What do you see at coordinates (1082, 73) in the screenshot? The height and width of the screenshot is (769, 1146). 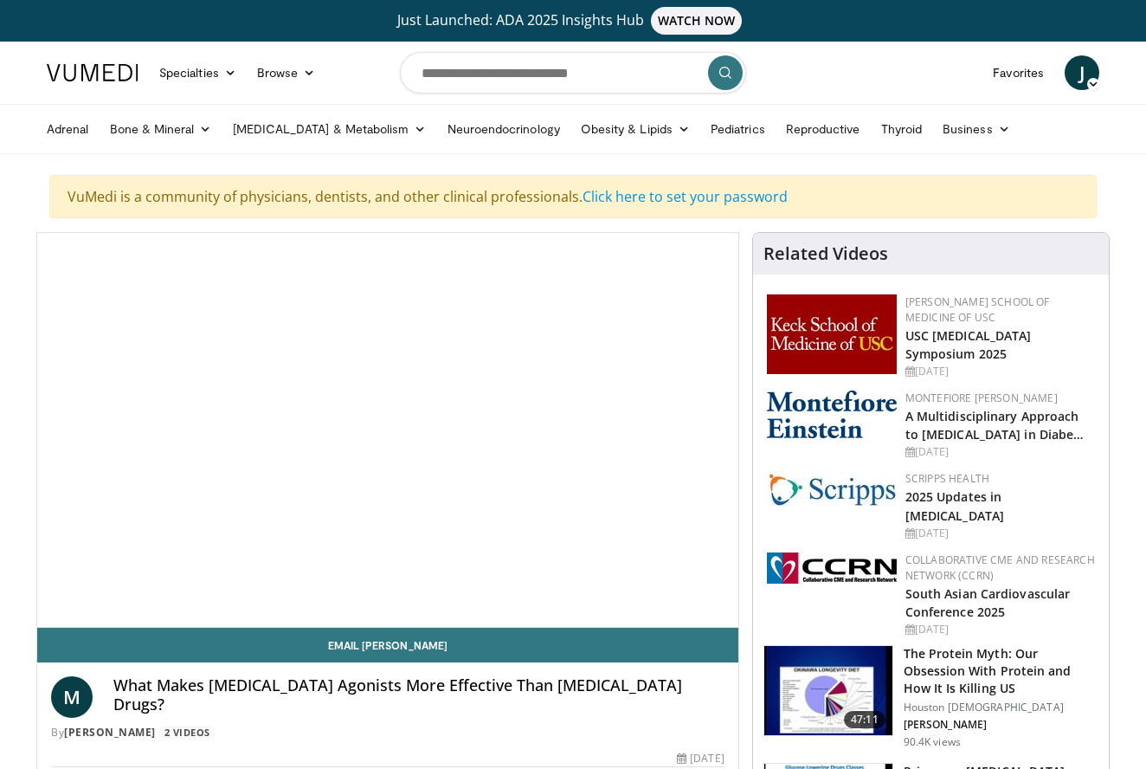 I see `a: J` at bounding box center [1082, 73].